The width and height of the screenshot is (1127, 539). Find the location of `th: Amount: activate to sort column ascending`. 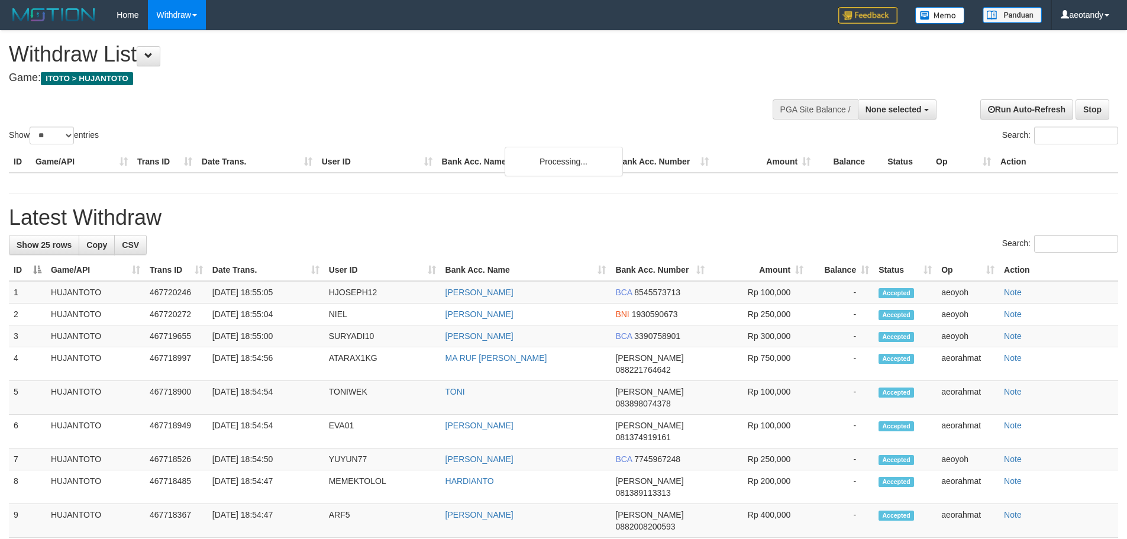

th: Amount: activate to sort column ascending is located at coordinates (759, 270).